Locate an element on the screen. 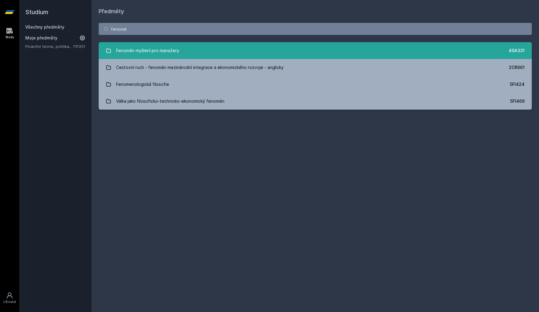 This screenshot has width=539, height=312. div: 2CR661 is located at coordinates (517, 67).